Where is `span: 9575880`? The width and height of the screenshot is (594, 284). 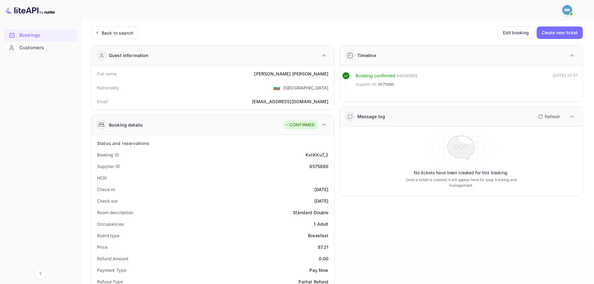 span: 9575880 is located at coordinates (386, 85).